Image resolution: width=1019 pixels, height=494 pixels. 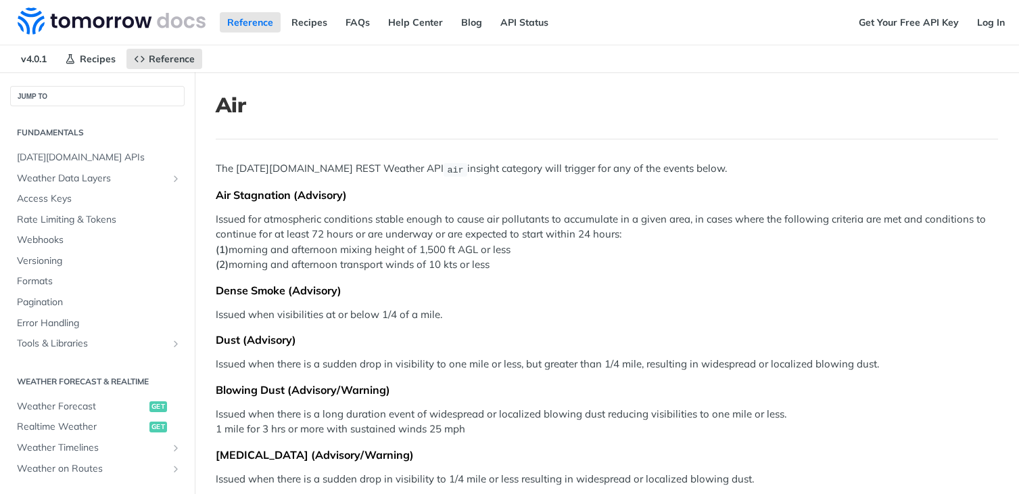 I want to click on a: Rate Limiting & Tokens, so click(x=97, y=220).